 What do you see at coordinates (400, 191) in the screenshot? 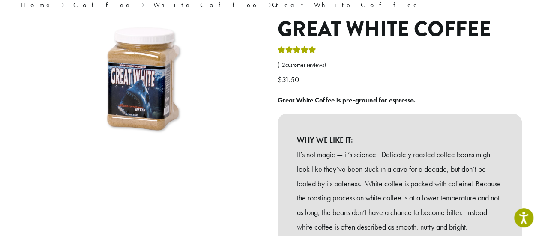
I see `p: It’s not magic — it’s science. Delicately roasted coffee beans might look like they’ve been stuck...` at bounding box center [400, 191].